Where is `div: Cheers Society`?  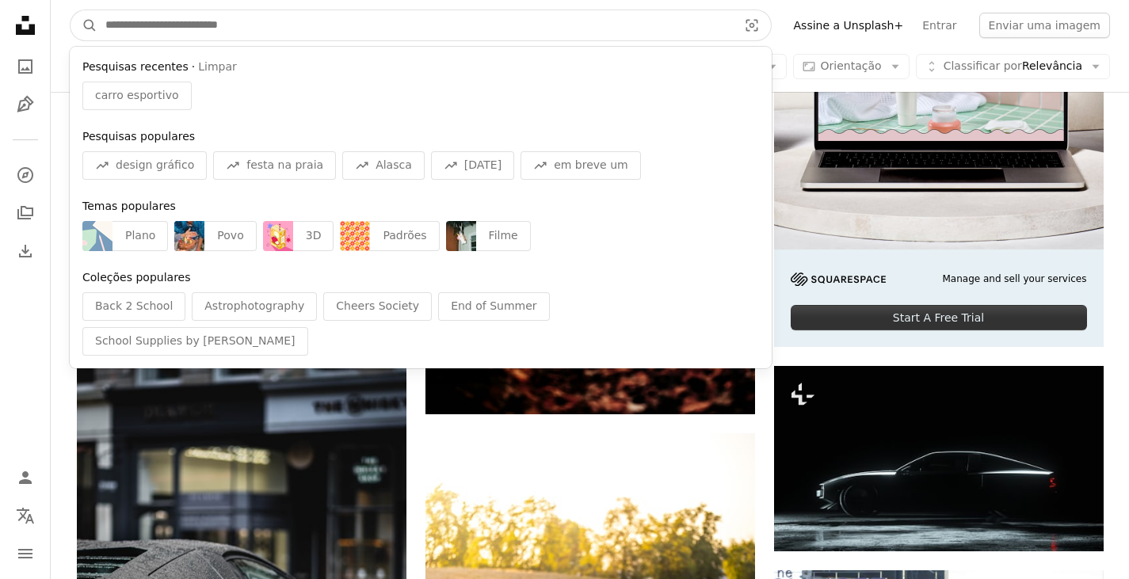
div: Cheers Society is located at coordinates (377, 307).